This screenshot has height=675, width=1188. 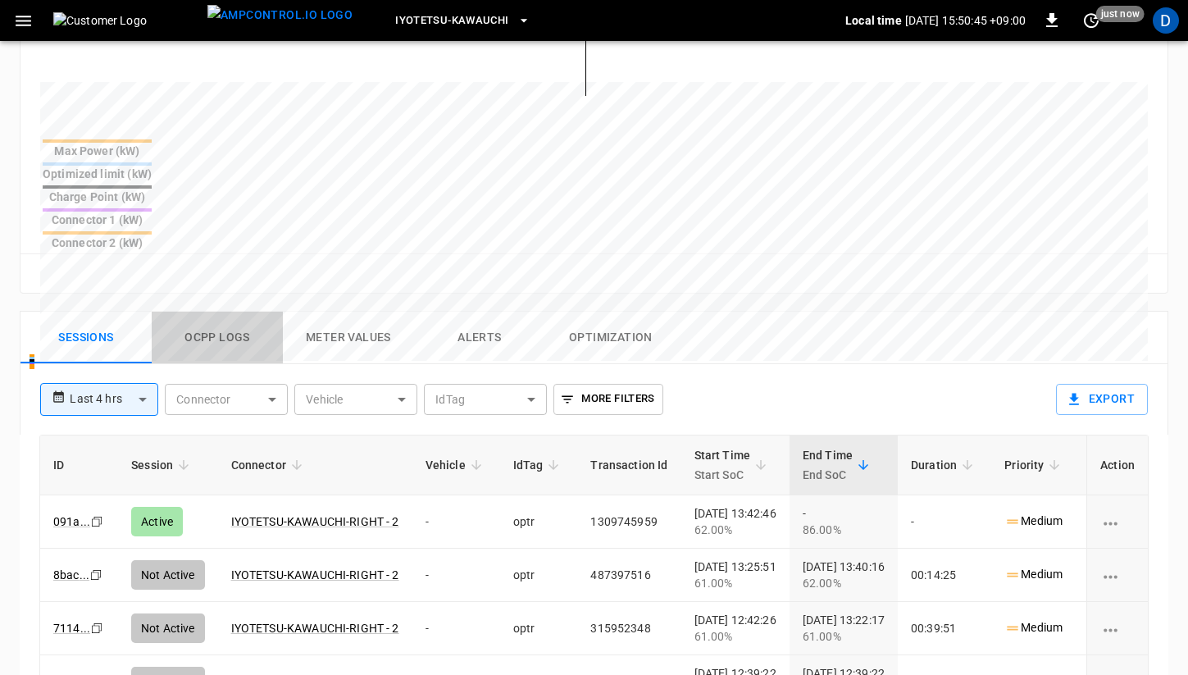 What do you see at coordinates (944, 465) in the screenshot?
I see `span: Duration` at bounding box center [944, 465].